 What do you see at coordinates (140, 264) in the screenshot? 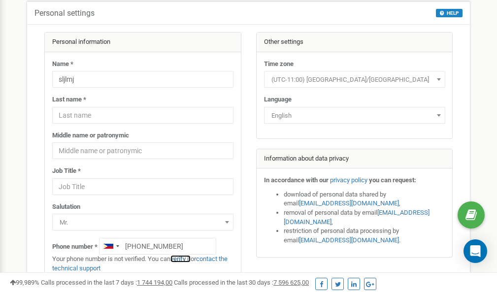
I see `a: contact the technical support` at bounding box center [140, 264].